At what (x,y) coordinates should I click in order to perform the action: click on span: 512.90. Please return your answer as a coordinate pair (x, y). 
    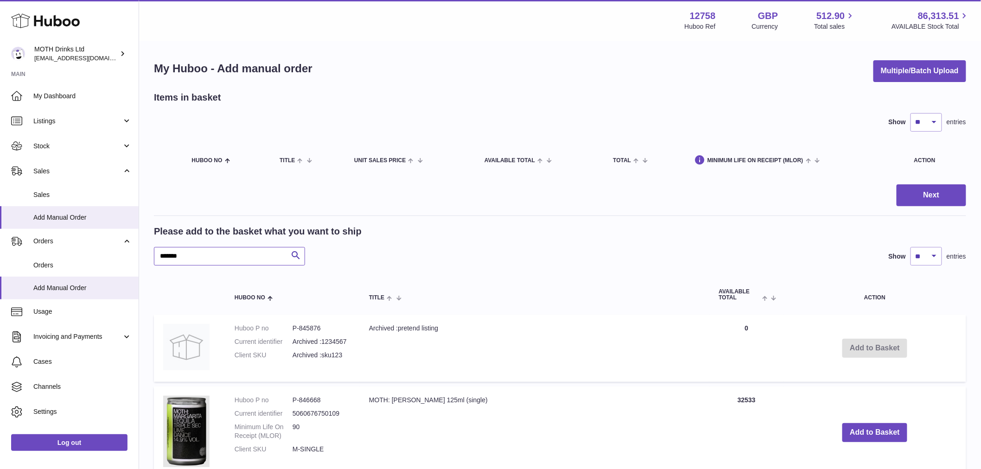
    Looking at the image, I should click on (830, 16).